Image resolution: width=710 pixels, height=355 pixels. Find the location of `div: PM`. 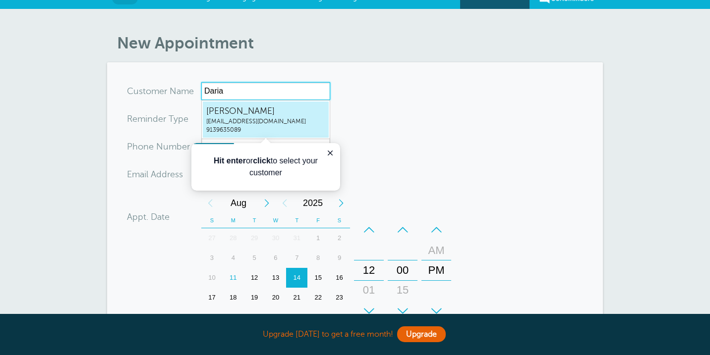

div: PM is located at coordinates (436, 271).